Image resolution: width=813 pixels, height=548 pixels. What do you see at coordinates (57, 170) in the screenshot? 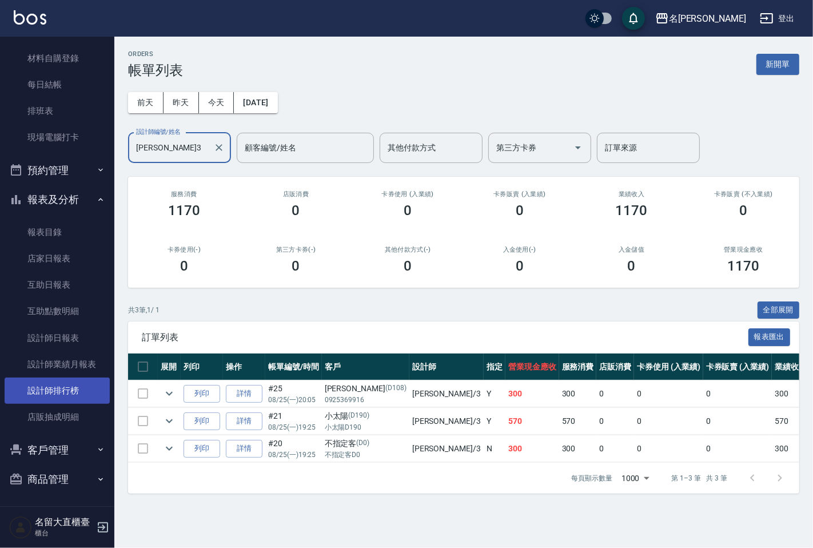
I see `button: 預約管理` at bounding box center [57, 170].